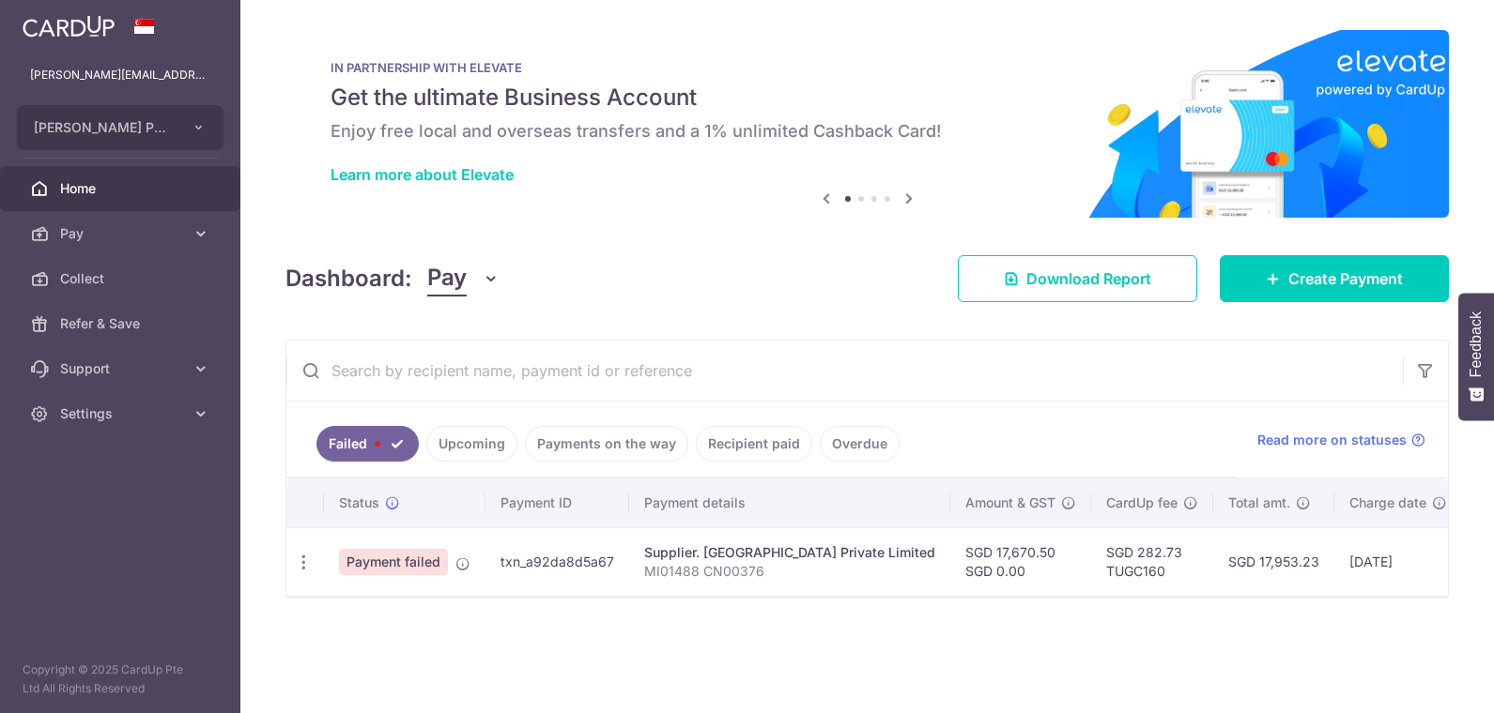 The height and width of the screenshot is (713, 1494). What do you see at coordinates (1141, 503) in the screenshot?
I see `span: CardUp fee` at bounding box center [1141, 503].